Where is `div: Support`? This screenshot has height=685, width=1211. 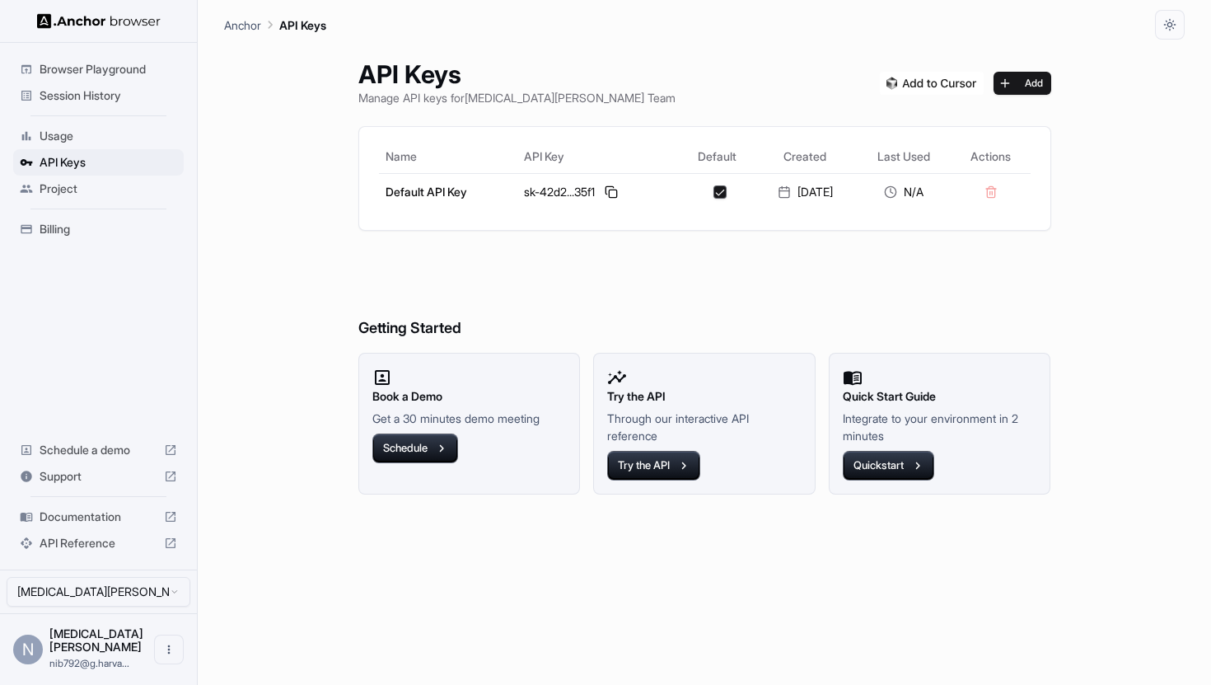
div: Support is located at coordinates (98, 476).